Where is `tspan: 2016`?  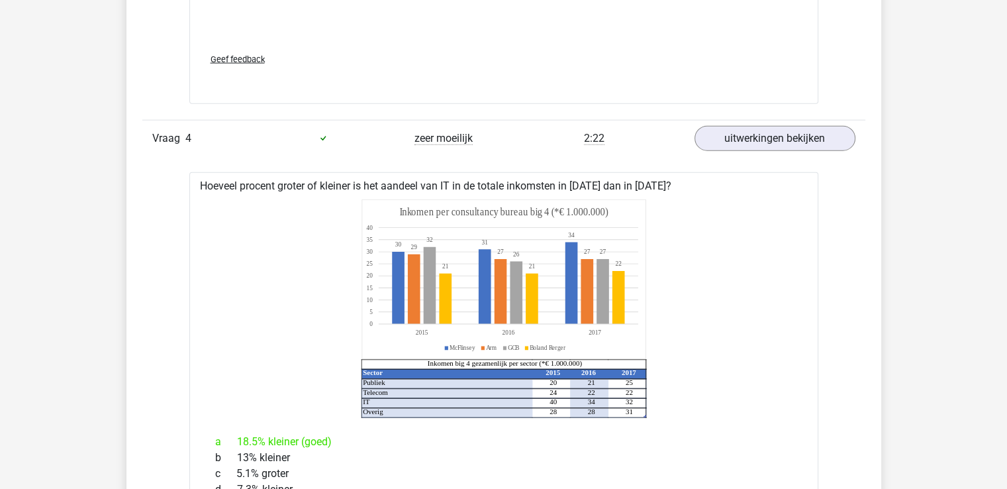 tspan: 2016 is located at coordinates (588, 372).